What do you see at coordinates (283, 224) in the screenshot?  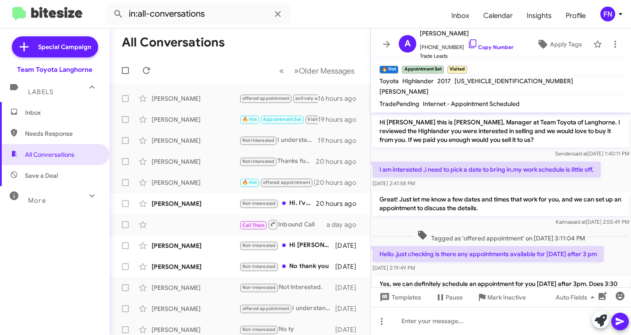 I see `div: Inbound Call` at bounding box center [283, 224].